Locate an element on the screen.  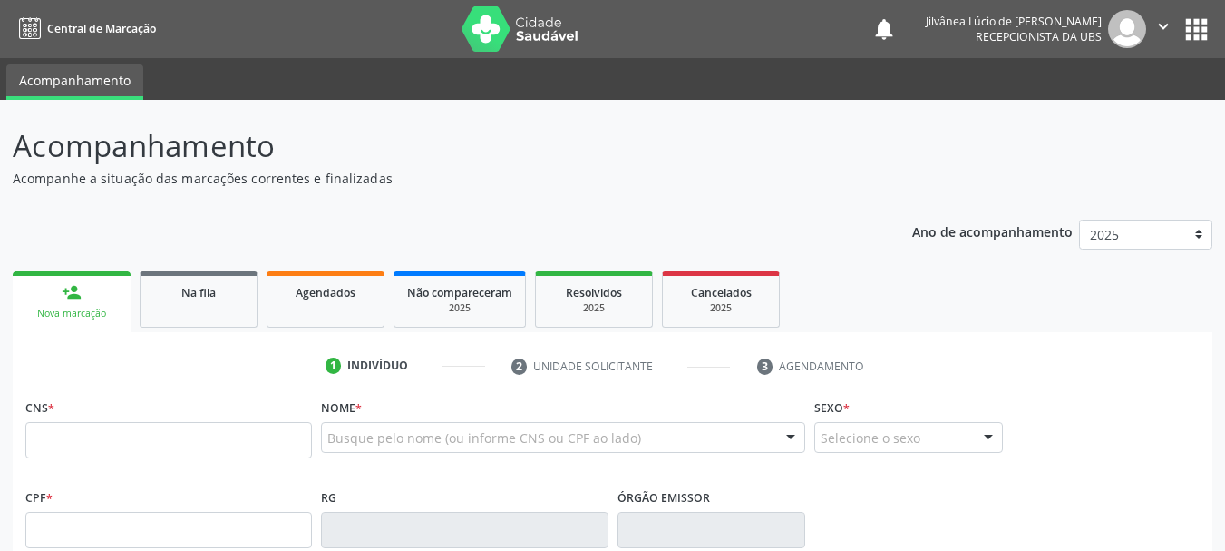
span: Busque pelo nome (ou informe CNS ou CPF ao lado) is located at coordinates (484, 437).